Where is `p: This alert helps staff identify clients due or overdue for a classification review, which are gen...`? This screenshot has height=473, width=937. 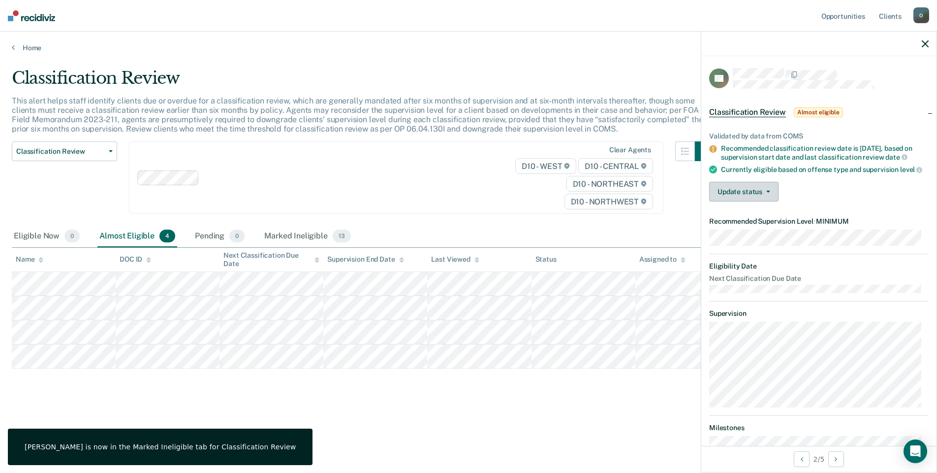 p: This alert helps staff identify clients due or overdue for a classification review, which are gen... is located at coordinates (357, 115).